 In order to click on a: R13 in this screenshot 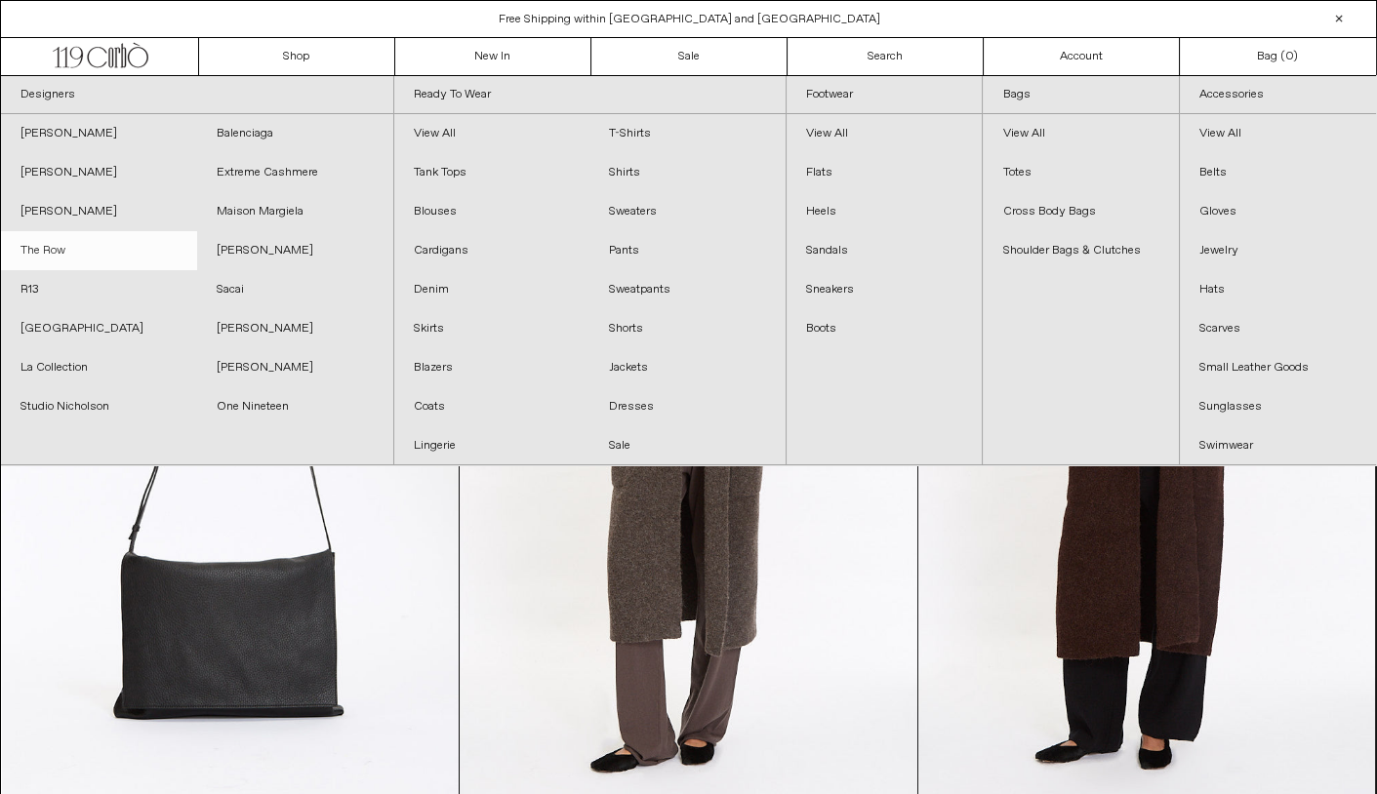, I will do `click(99, 290)`.